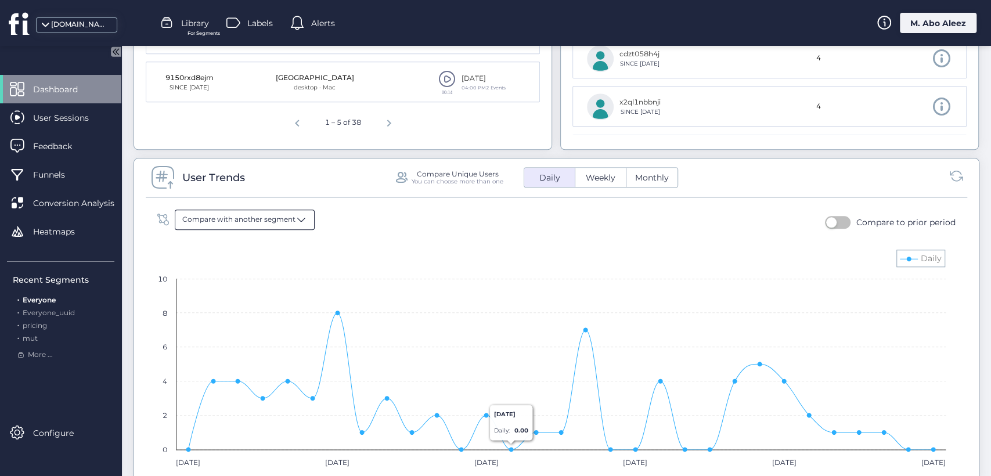  What do you see at coordinates (58, 175) in the screenshot?
I see `span: Funnels` at bounding box center [58, 175].